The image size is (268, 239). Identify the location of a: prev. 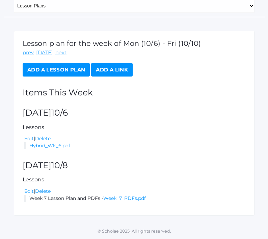
(28, 53).